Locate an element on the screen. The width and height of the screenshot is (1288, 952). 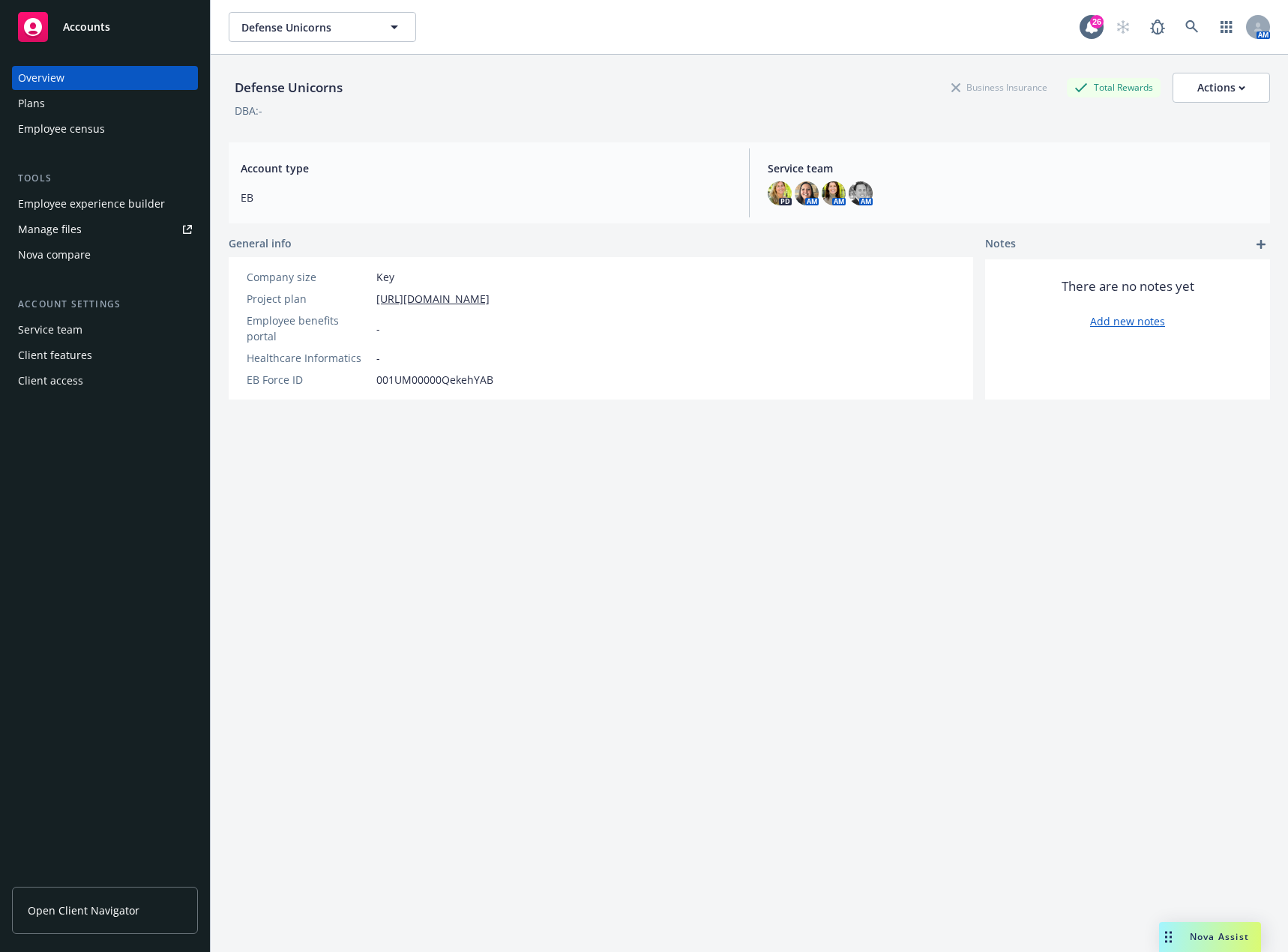
a: Report a Bug is located at coordinates (1157, 27).